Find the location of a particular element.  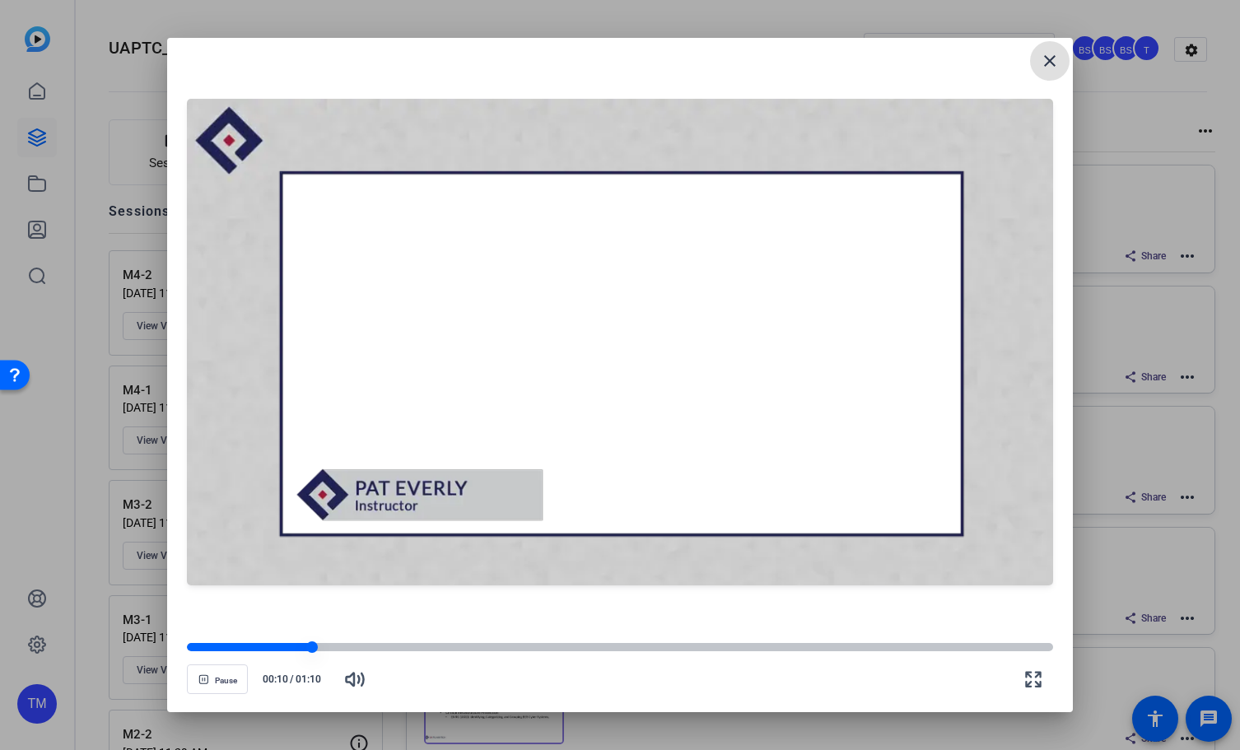

span: 00:10 is located at coordinates (271, 679).